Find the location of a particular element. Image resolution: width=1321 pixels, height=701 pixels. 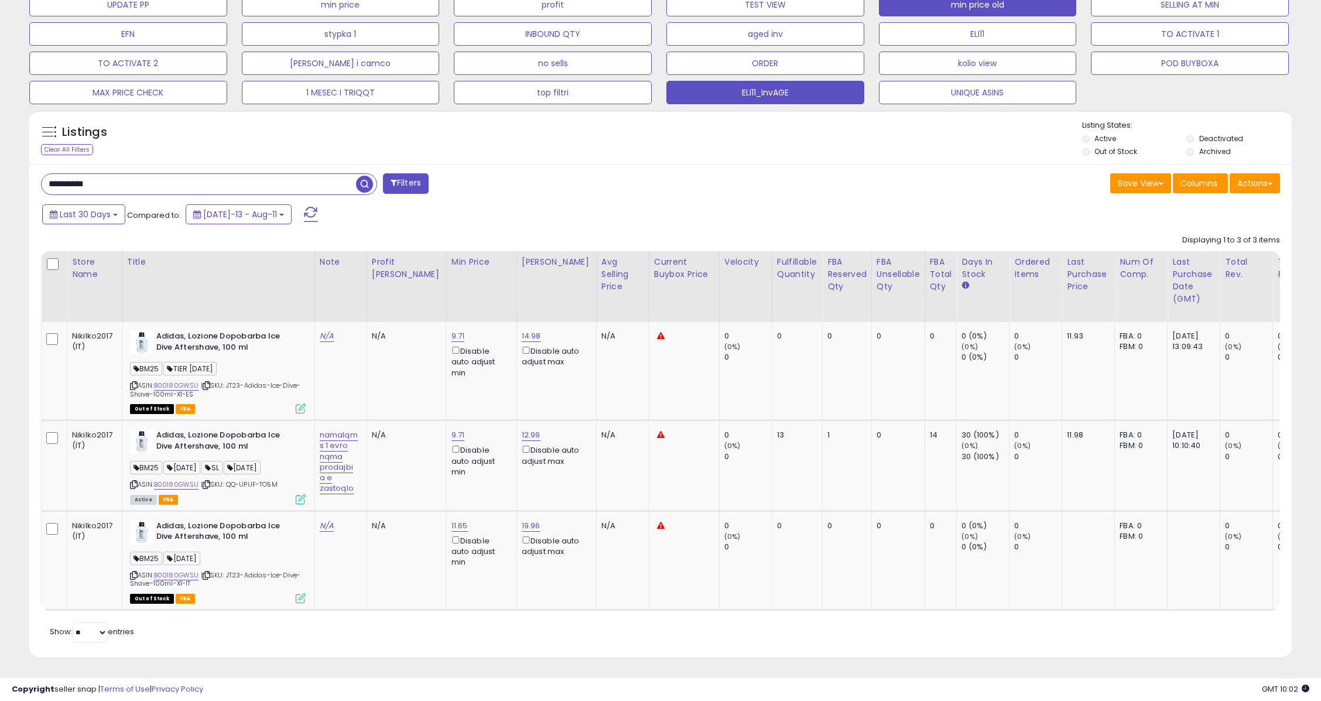

div: FBA Total Qty is located at coordinates (941, 274).